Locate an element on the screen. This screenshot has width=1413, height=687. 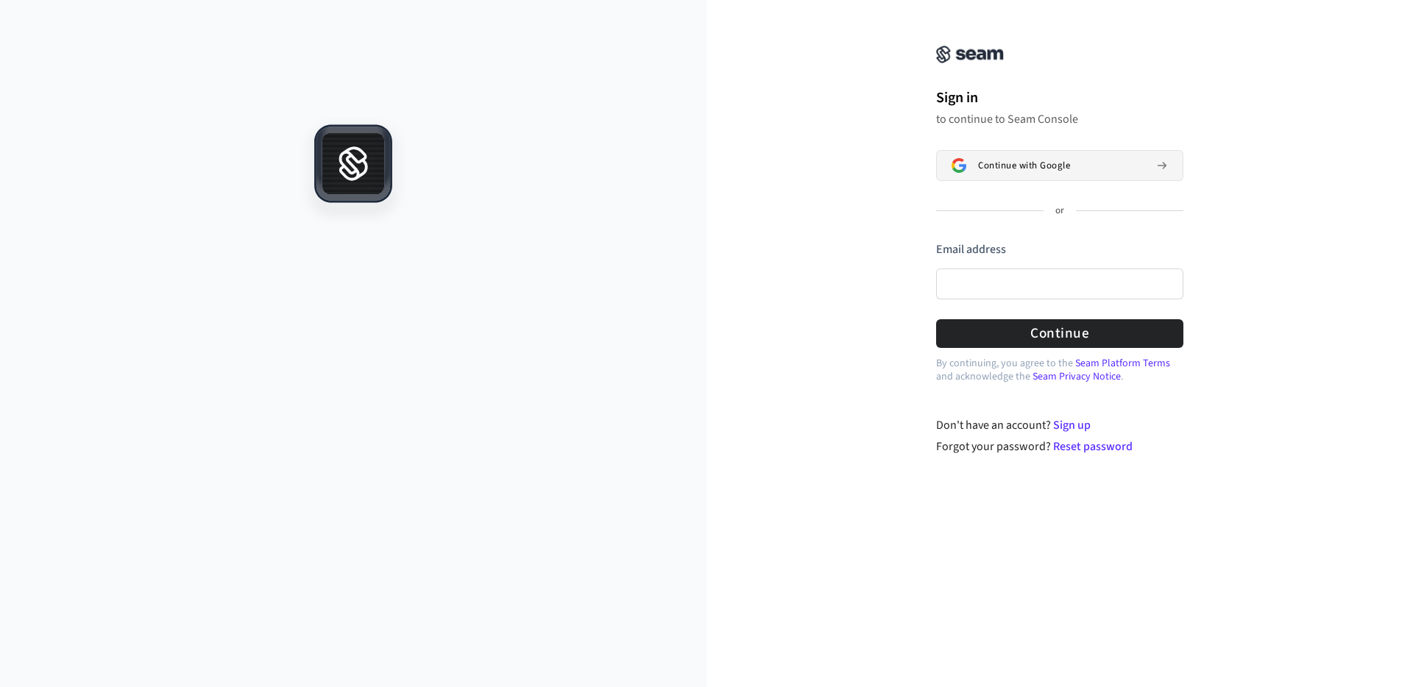
h1: Sign in is located at coordinates (1060, 98).